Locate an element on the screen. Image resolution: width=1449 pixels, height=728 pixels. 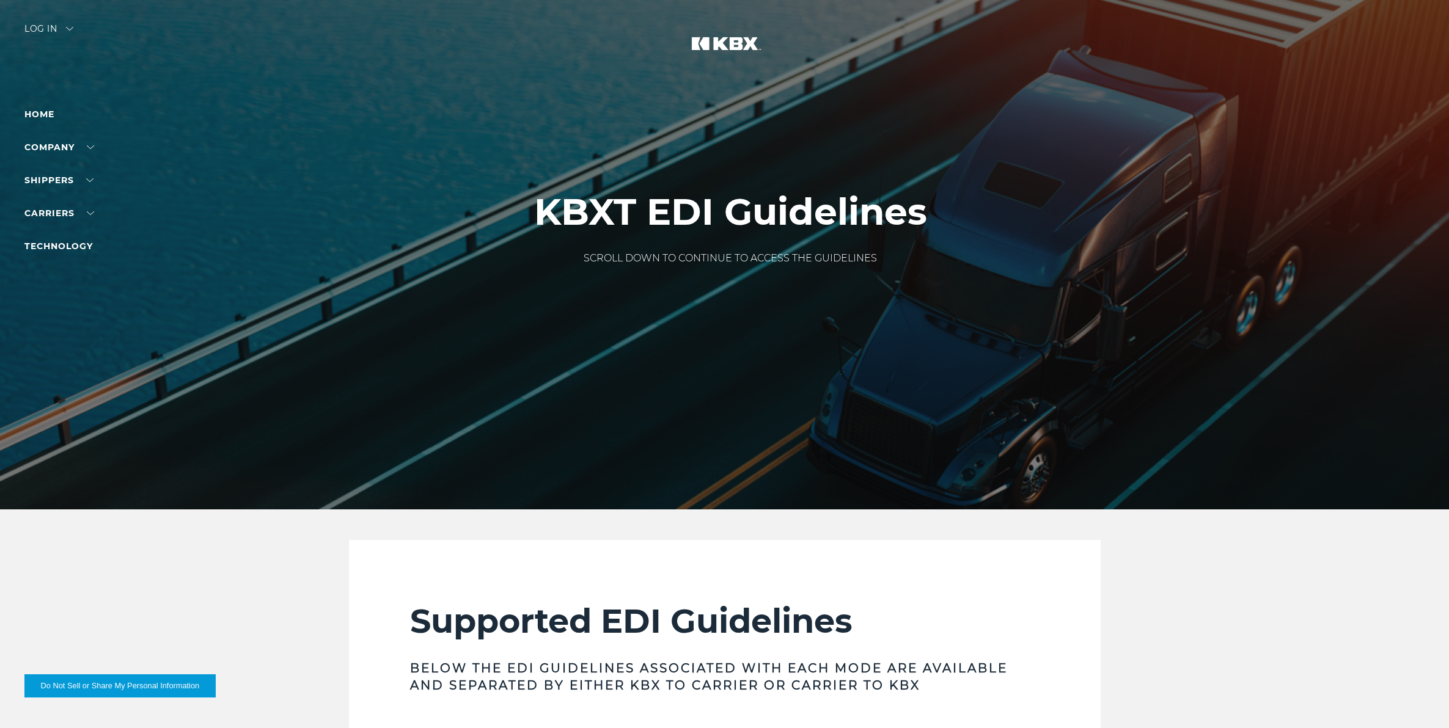
img: kbx logo is located at coordinates (725, 51).